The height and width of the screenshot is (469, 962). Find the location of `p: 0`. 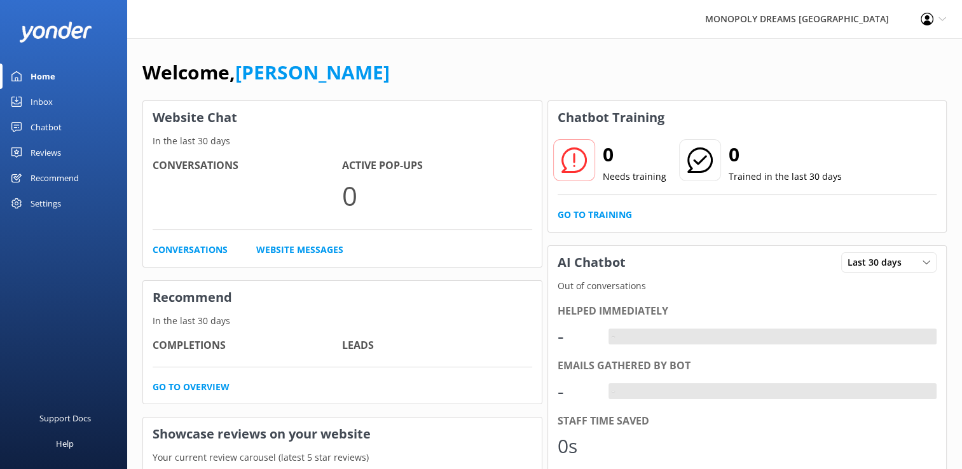

p: 0 is located at coordinates (437, 195).